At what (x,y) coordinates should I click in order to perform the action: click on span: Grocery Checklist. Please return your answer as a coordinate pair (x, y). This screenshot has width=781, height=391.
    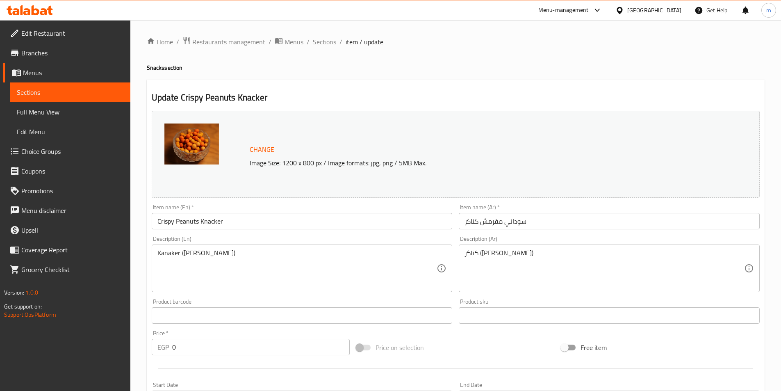
    Looking at the image, I should click on (73, 269).